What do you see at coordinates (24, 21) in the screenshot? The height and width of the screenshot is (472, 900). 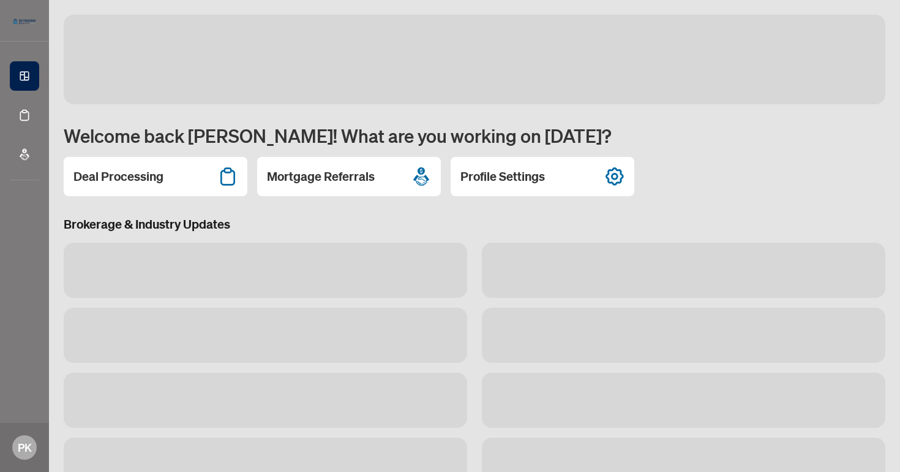 I see `img: logo` at bounding box center [24, 21].